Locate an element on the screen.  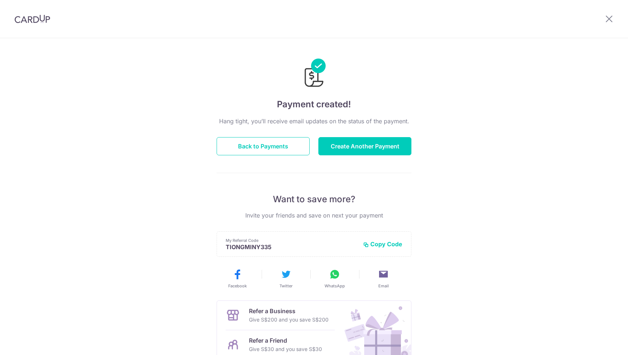
span: Twitter is located at coordinates (286, 286).